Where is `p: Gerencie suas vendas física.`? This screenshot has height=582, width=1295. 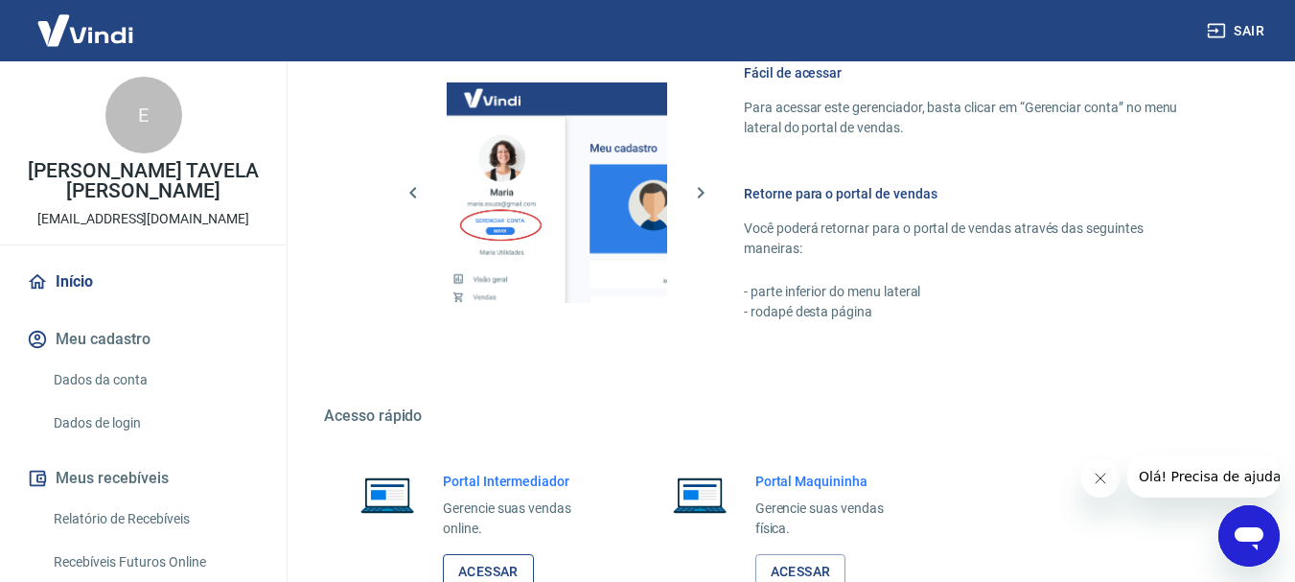
p: Gerencie suas vendas física. is located at coordinates (835, 519).